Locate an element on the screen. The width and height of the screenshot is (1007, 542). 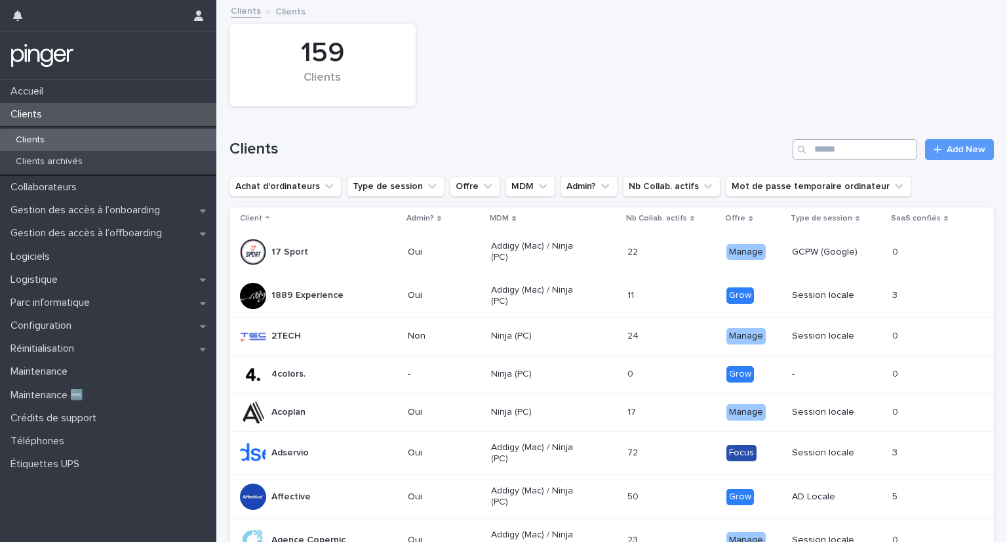
p: GCPW (Google) is located at coordinates (837, 252).